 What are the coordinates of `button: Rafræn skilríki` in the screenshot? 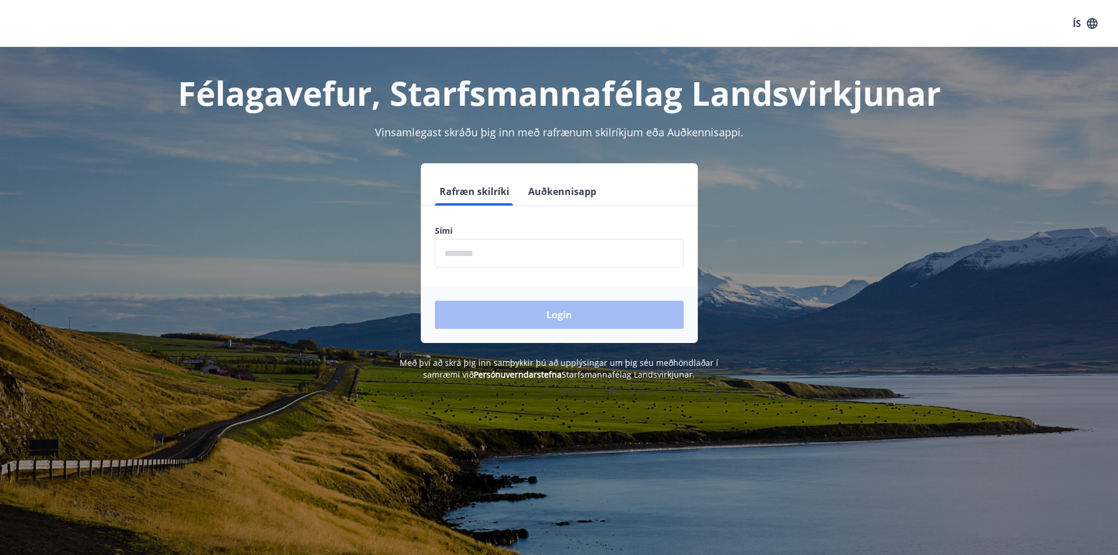 It's located at (474, 191).